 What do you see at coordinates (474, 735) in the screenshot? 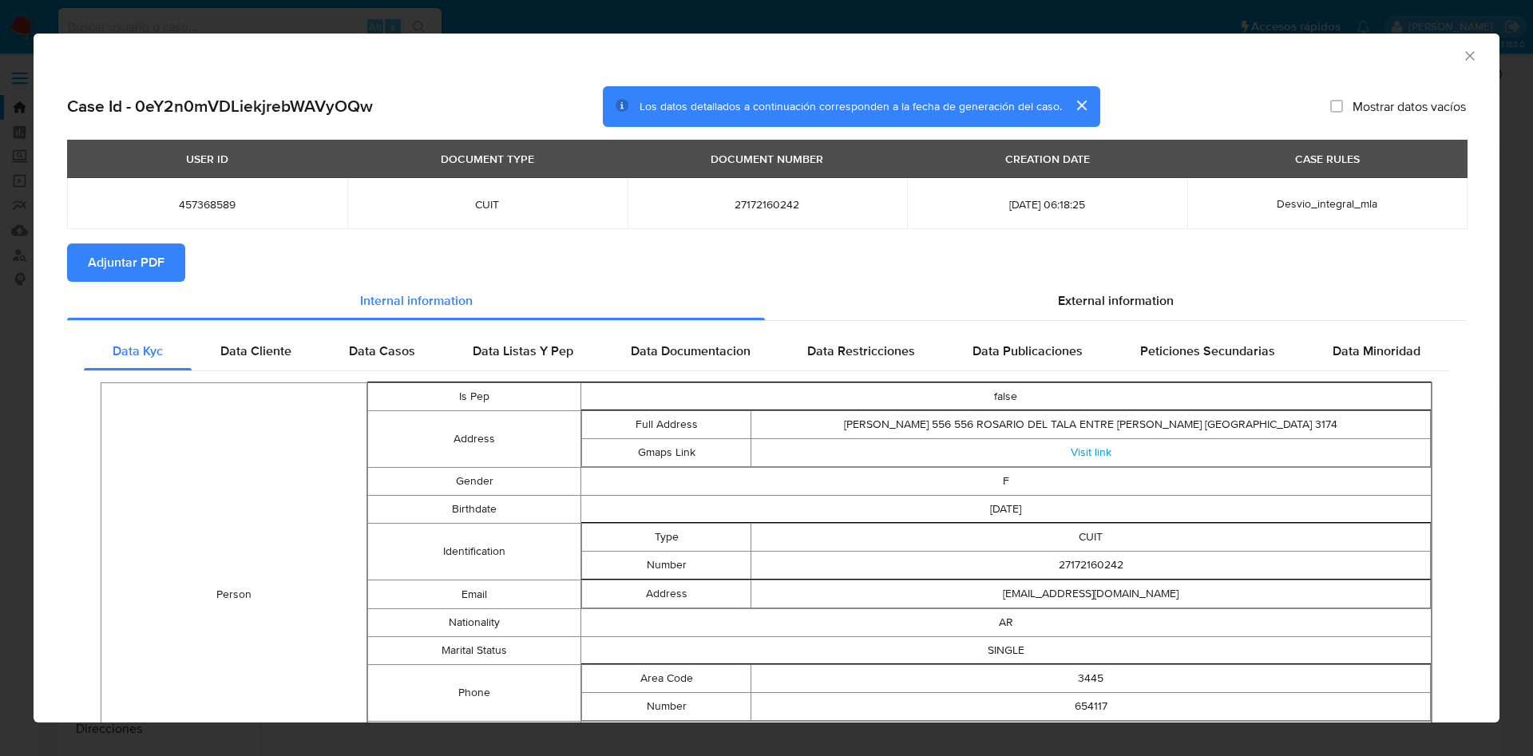
I see `td: Is Regulated Entity` at bounding box center [474, 735].